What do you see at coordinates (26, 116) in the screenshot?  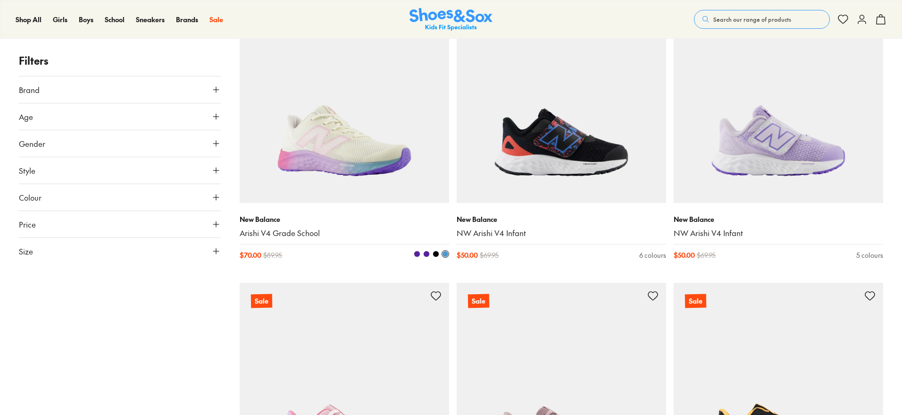 I see `span: Age` at bounding box center [26, 116].